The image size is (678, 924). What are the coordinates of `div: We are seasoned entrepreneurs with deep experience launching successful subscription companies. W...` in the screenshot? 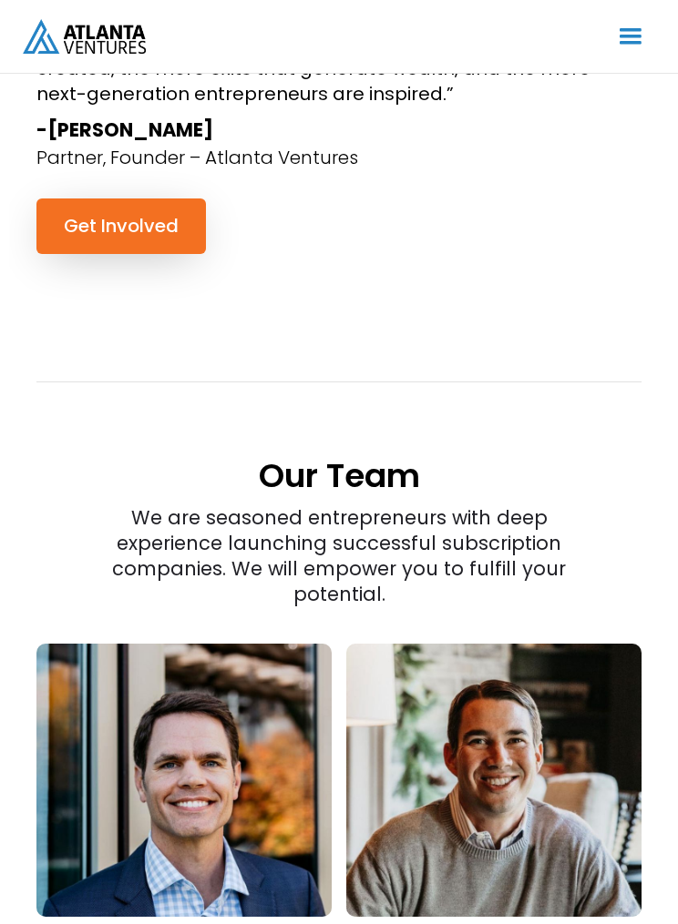 It's located at (338, 449).